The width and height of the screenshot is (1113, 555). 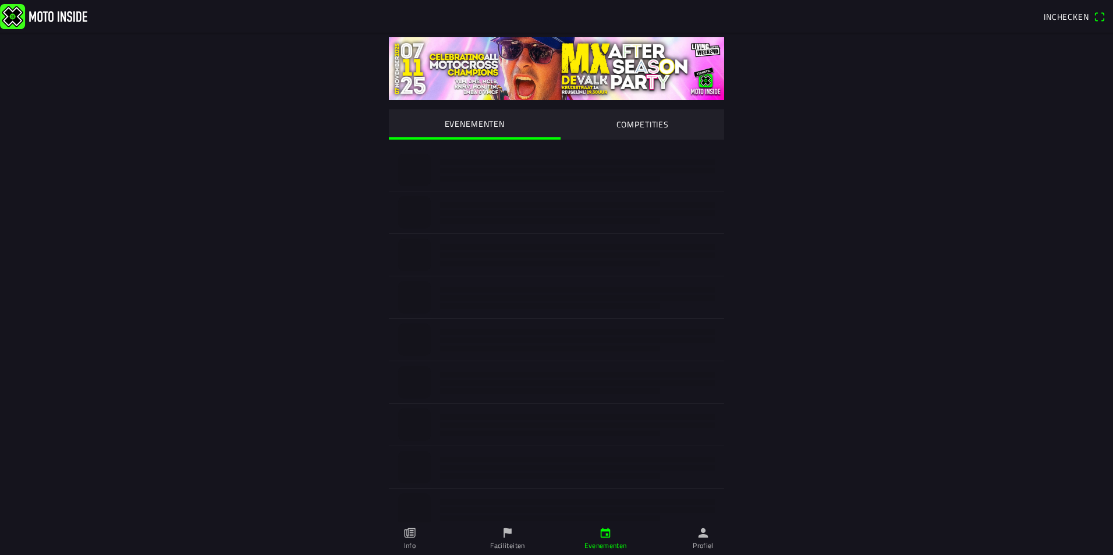 What do you see at coordinates (643, 125) in the screenshot?
I see `ion-segment-button: COMPETITIES` at bounding box center [643, 125].